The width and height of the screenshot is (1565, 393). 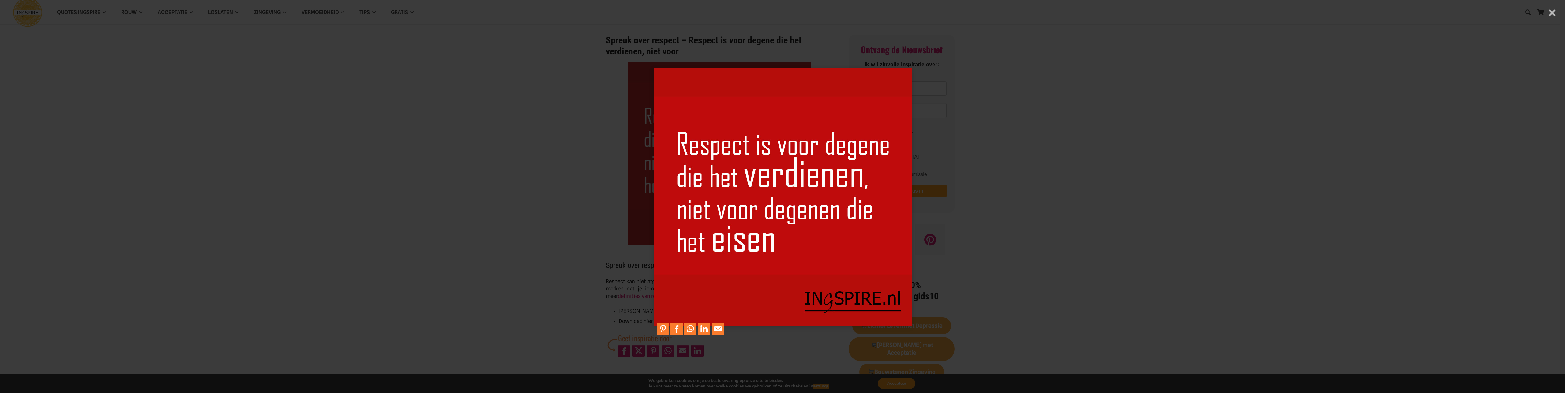 What do you see at coordinates (690, 329) in the screenshot?
I see `a: Share to WhatsApp` at bounding box center [690, 329].